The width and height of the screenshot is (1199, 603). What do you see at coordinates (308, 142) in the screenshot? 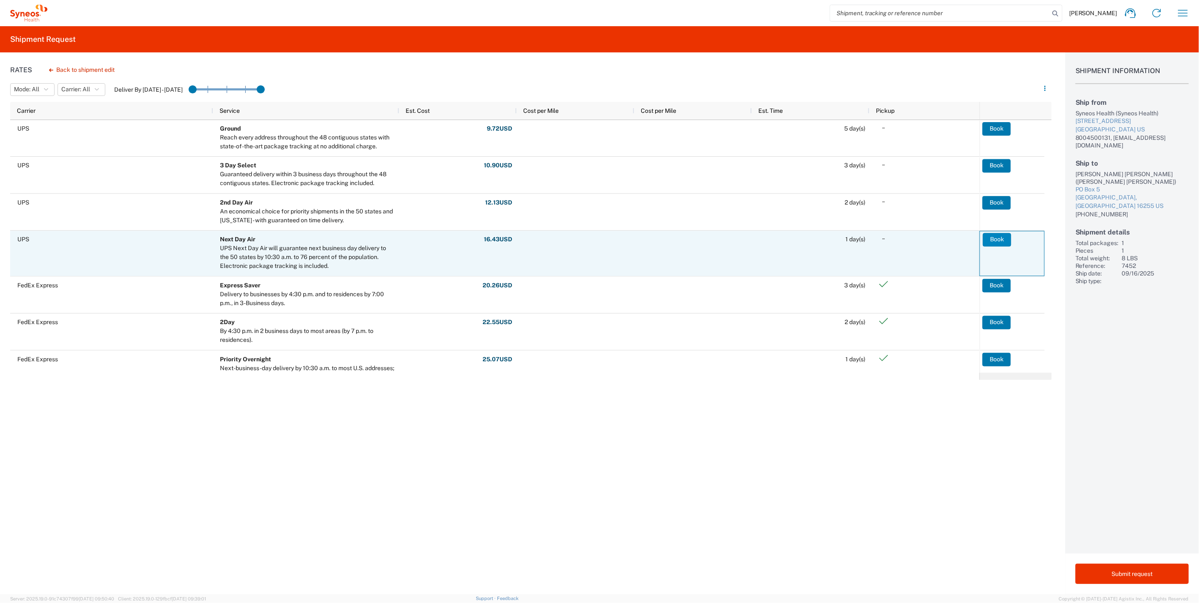
I see `div: Reach every address throughout the 48 contiguous states with state-of-the-art package tracking at...` at bounding box center [308, 142].